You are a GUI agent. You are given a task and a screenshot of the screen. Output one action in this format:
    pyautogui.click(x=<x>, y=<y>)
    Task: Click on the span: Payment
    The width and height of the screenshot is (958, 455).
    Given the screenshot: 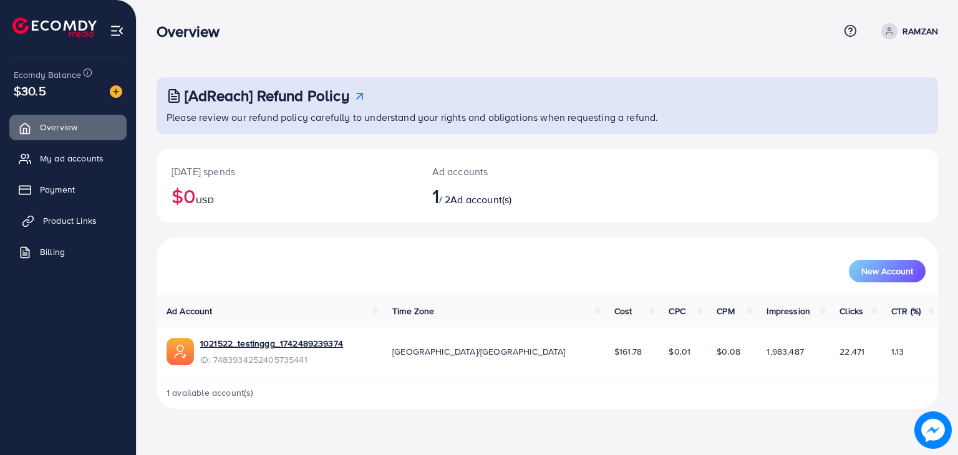 What is the action you would take?
    pyautogui.click(x=57, y=190)
    